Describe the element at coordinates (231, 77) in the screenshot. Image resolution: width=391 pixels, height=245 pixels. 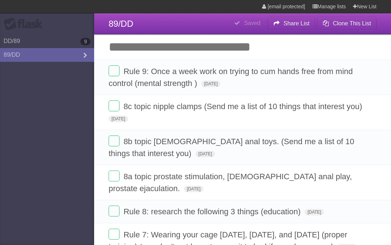
I see `span: Rule 9: Once a week work on trying to cum hands free from mind control (mental strength )` at that location.